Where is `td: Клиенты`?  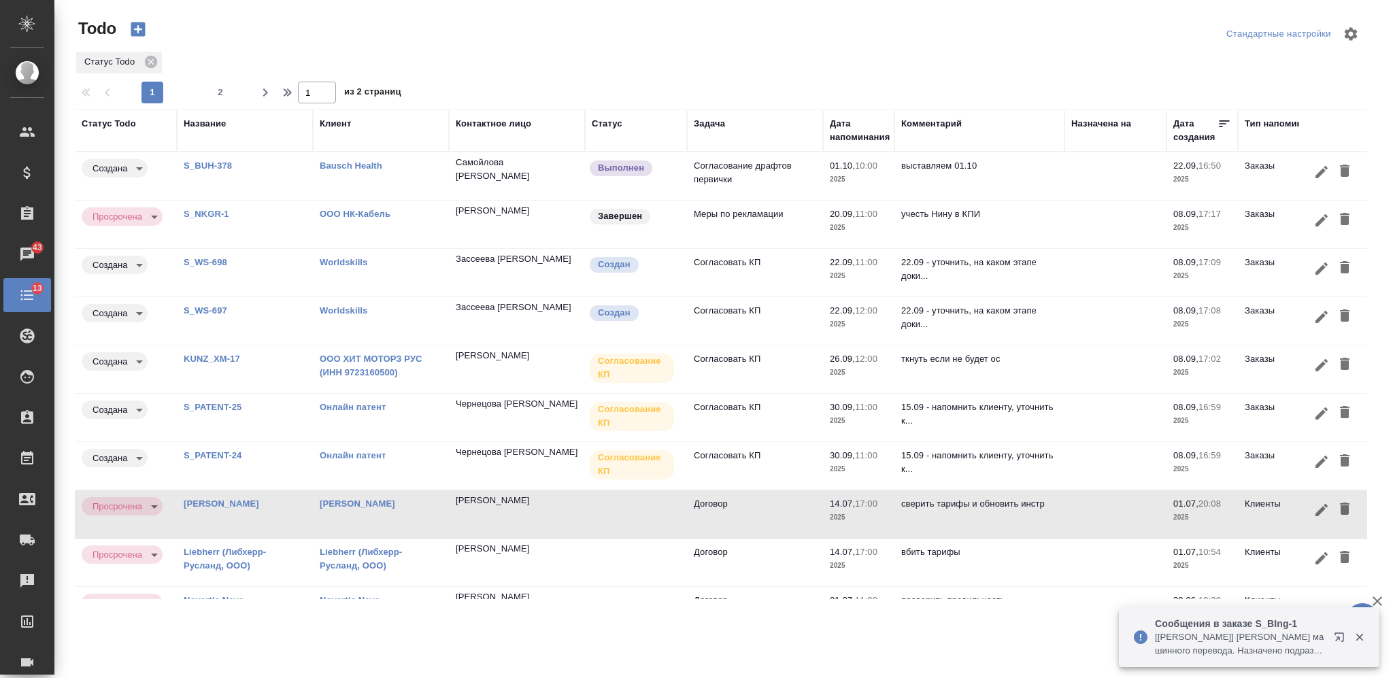
td: Клиенты is located at coordinates (1289, 611).